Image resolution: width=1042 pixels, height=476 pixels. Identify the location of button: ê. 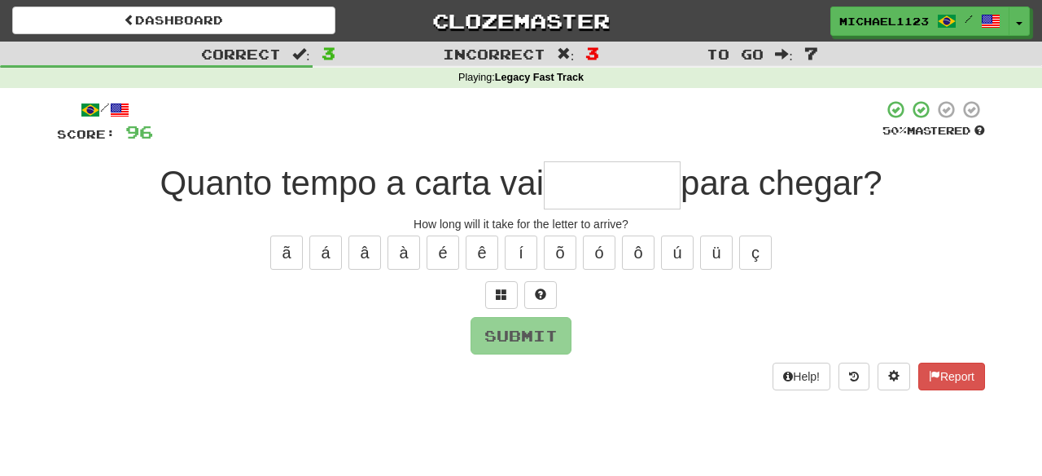
(482, 252).